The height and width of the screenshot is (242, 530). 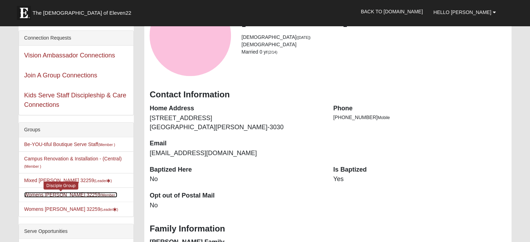 I want to click on h3: Contact Information, so click(x=328, y=95).